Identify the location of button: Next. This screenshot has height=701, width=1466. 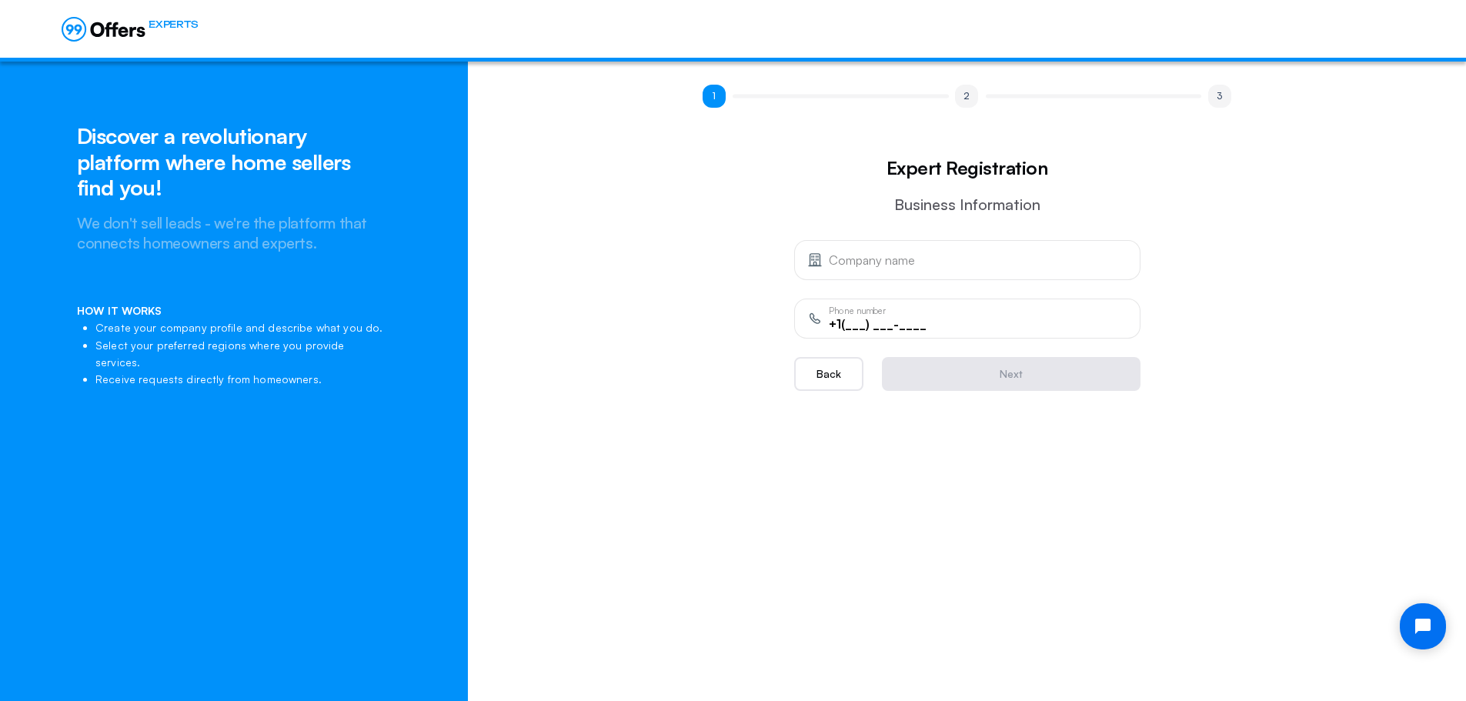
(1011, 374).